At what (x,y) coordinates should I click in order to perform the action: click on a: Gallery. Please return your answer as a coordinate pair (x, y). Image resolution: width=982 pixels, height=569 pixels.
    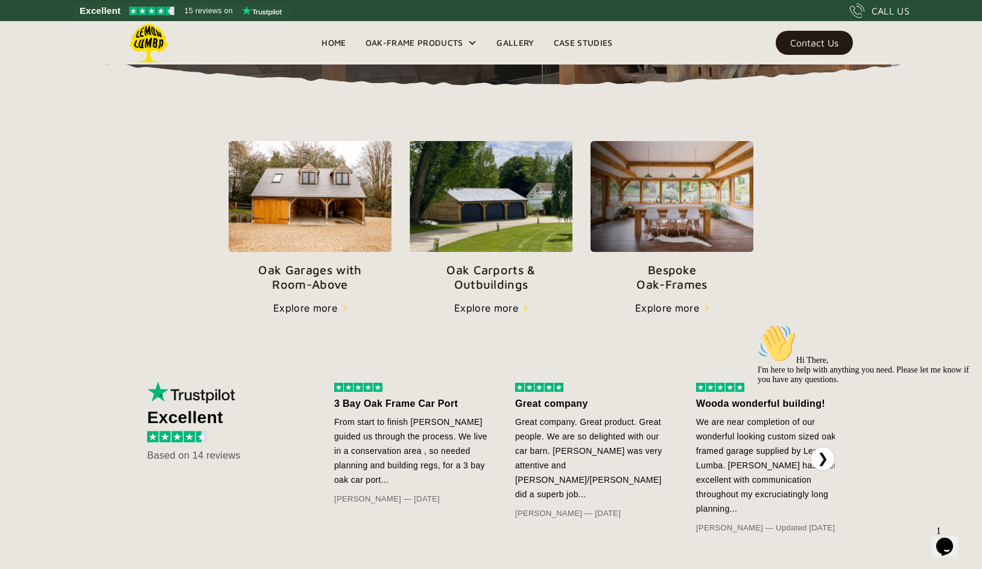
    Looking at the image, I should click on (515, 43).